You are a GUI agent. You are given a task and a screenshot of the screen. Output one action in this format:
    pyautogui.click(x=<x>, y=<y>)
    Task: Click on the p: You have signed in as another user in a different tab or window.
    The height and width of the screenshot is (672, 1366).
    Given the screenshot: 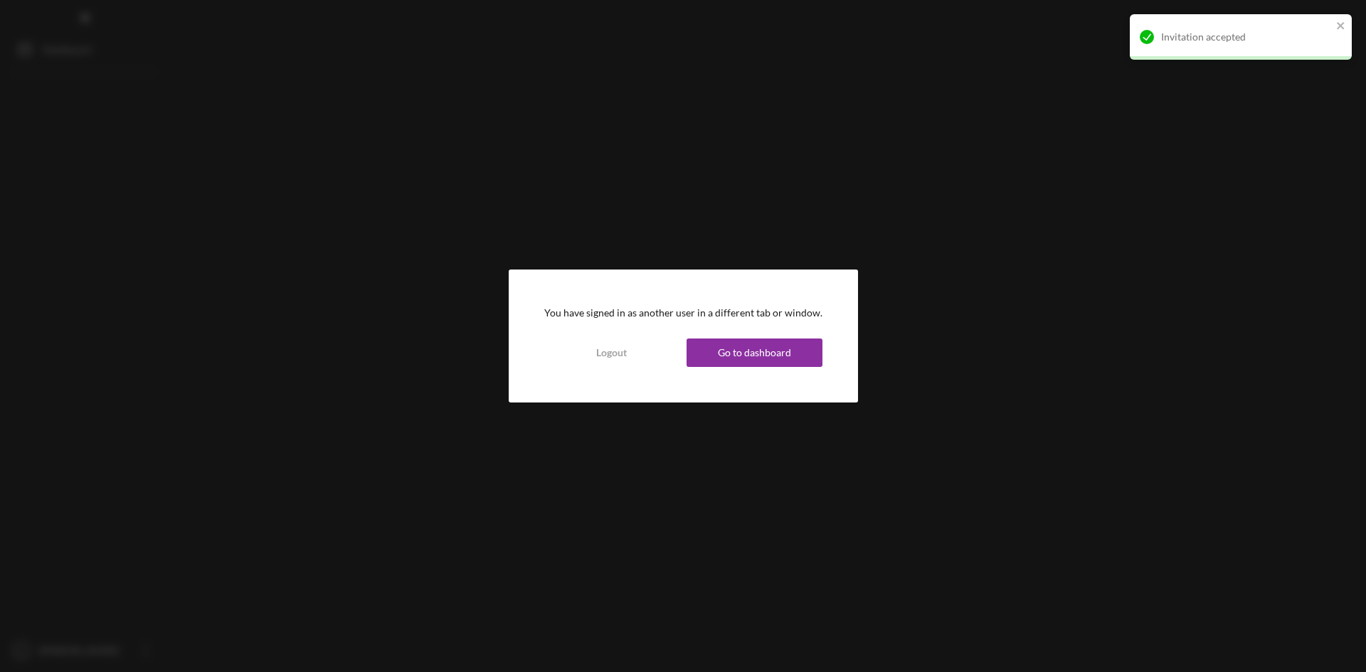 What is the action you would take?
    pyautogui.click(x=683, y=313)
    